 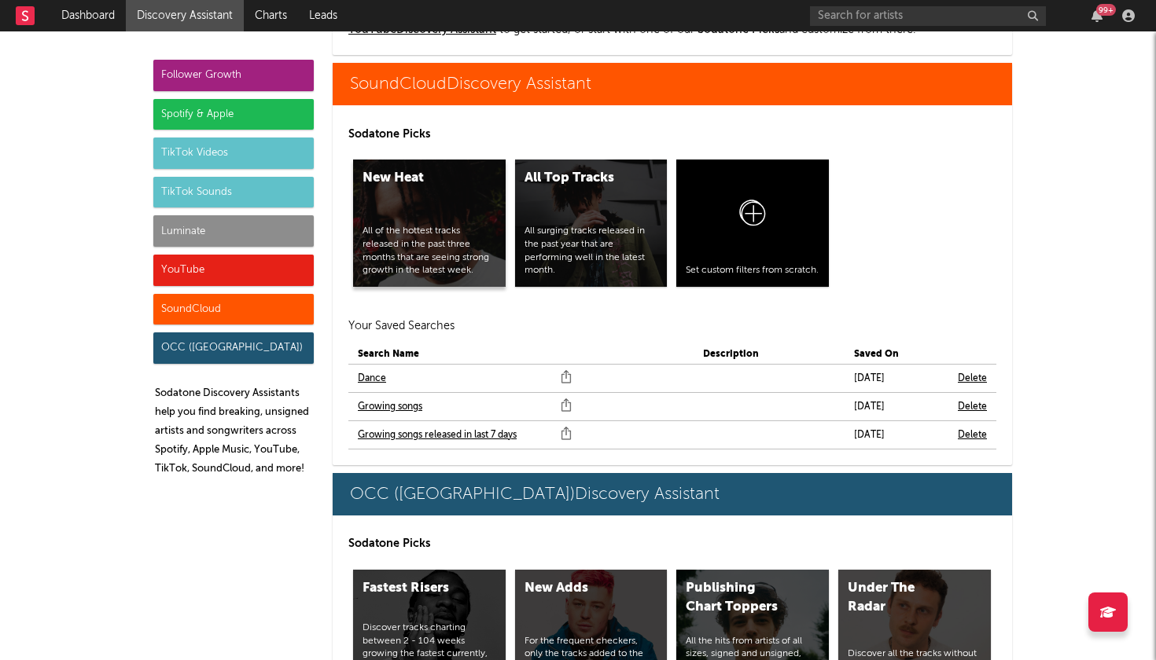 I want to click on div: 99 +, so click(x=1105, y=9).